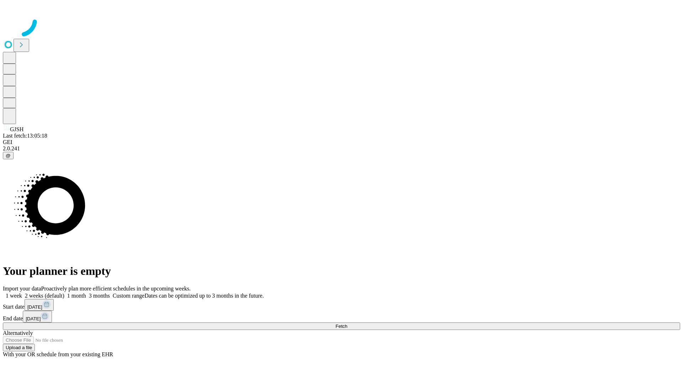 This screenshot has width=683, height=384. Describe the element at coordinates (342, 271) in the screenshot. I see `h1: Your planner is empty` at that location.